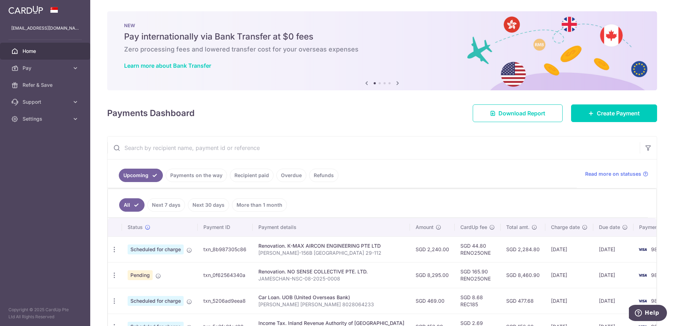  I want to click on td: SGD 8.68 REC185, so click(478, 300).